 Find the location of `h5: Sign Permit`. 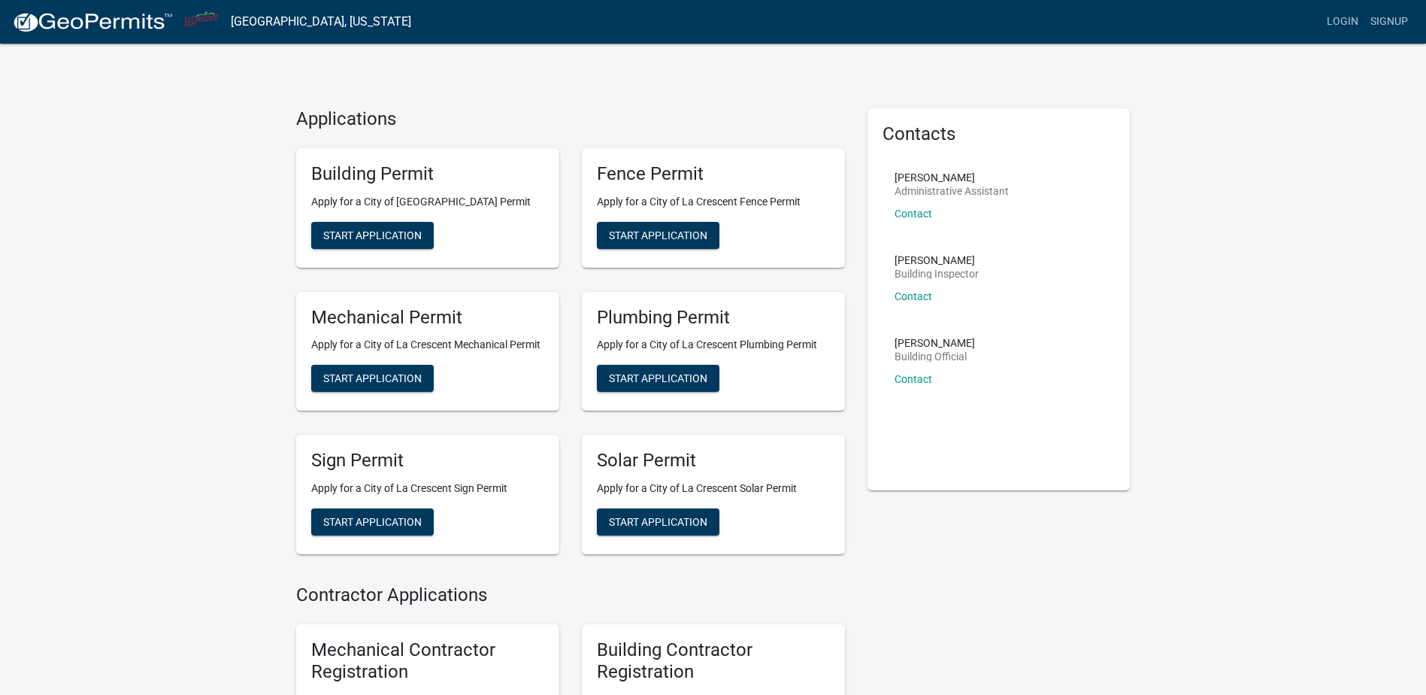

h5: Sign Permit is located at coordinates (428, 460).